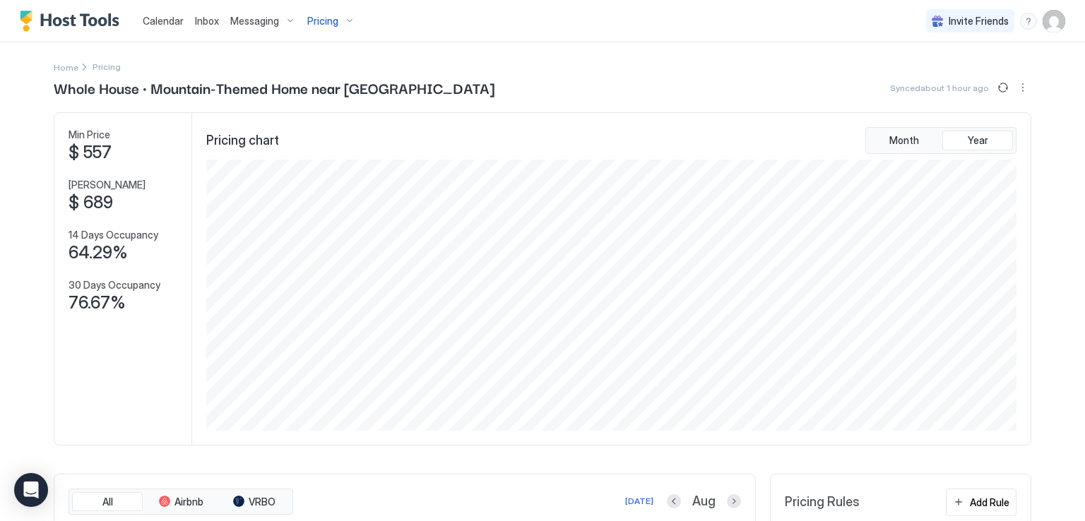  Describe the element at coordinates (163, 20) in the screenshot. I see `span: Calendar` at that location.